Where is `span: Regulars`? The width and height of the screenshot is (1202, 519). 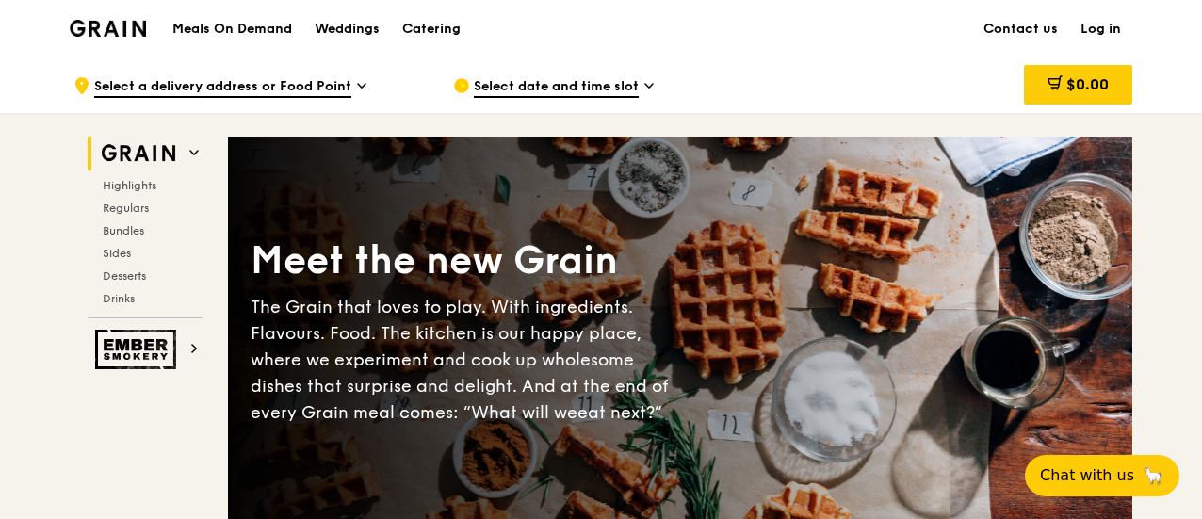 span: Regulars is located at coordinates (125, 208).